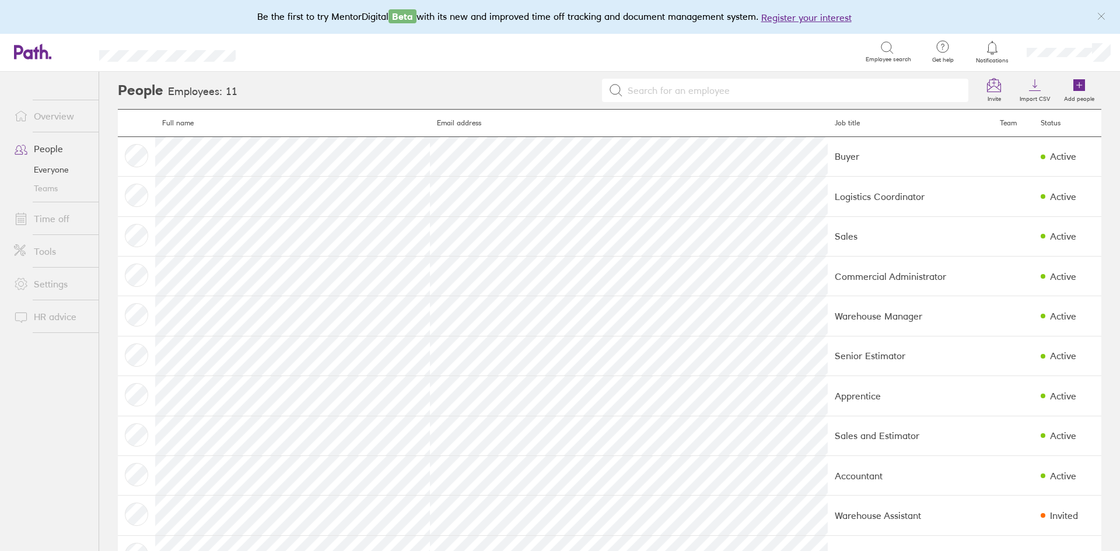  I want to click on label: Invite, so click(994, 97).